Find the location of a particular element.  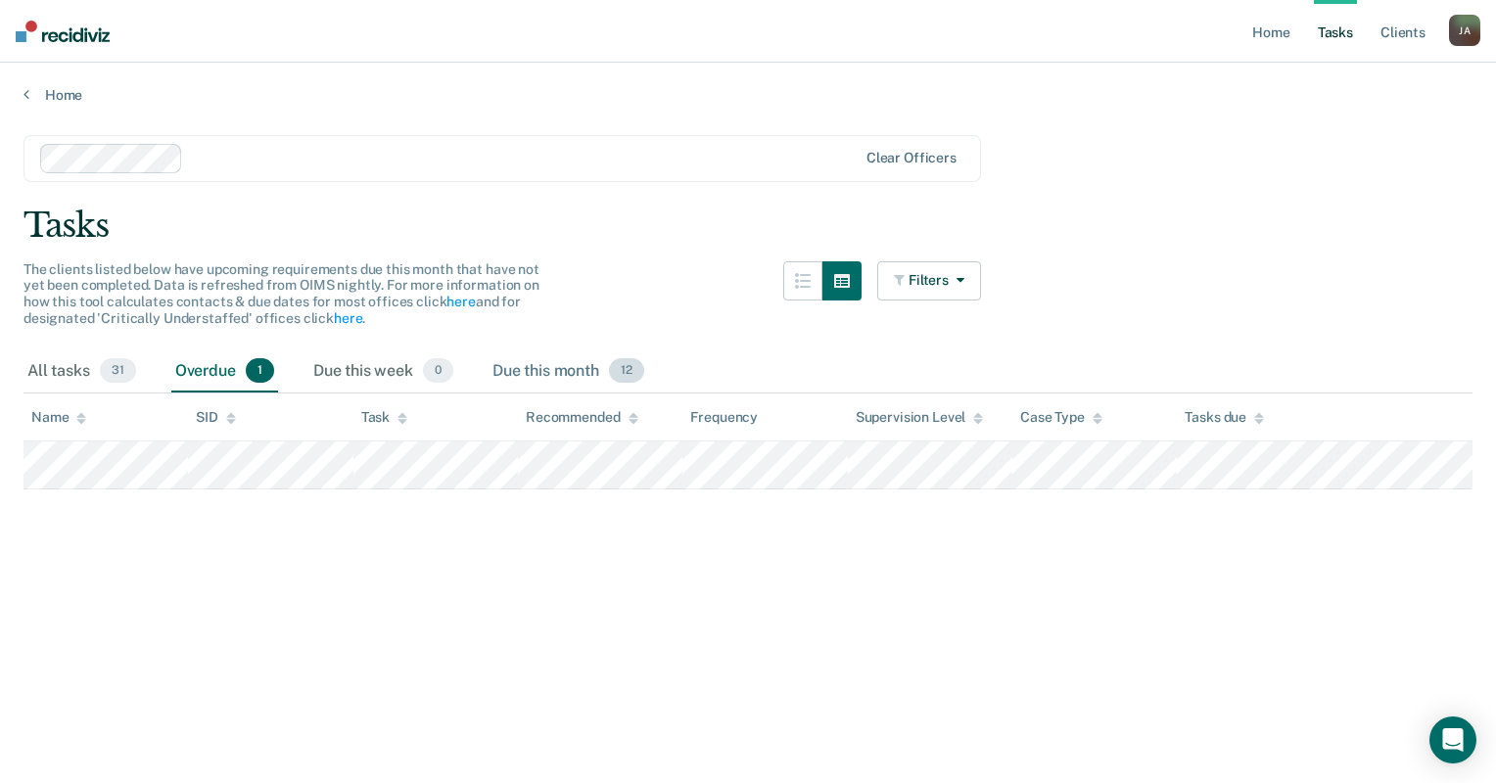

div: All tasks31 is located at coordinates (81, 372).